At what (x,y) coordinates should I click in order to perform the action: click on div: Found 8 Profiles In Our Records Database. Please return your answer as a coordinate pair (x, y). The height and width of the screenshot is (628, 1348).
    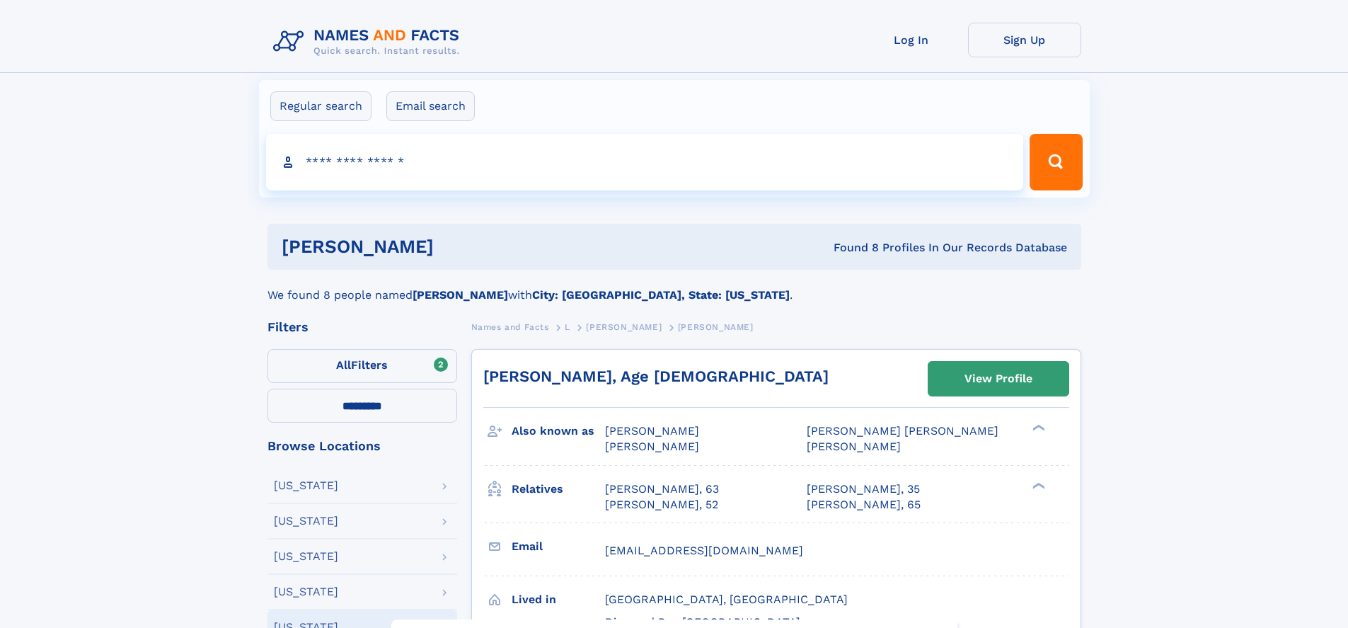
    Looking at the image, I should click on (850, 248).